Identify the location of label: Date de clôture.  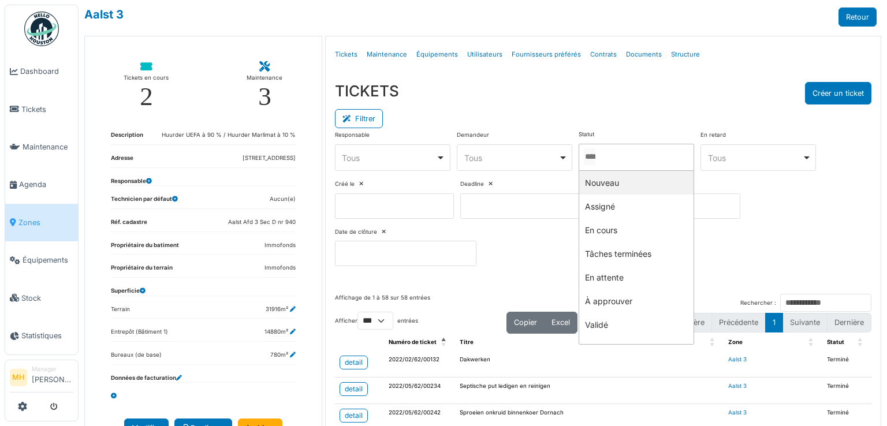
(356, 232).